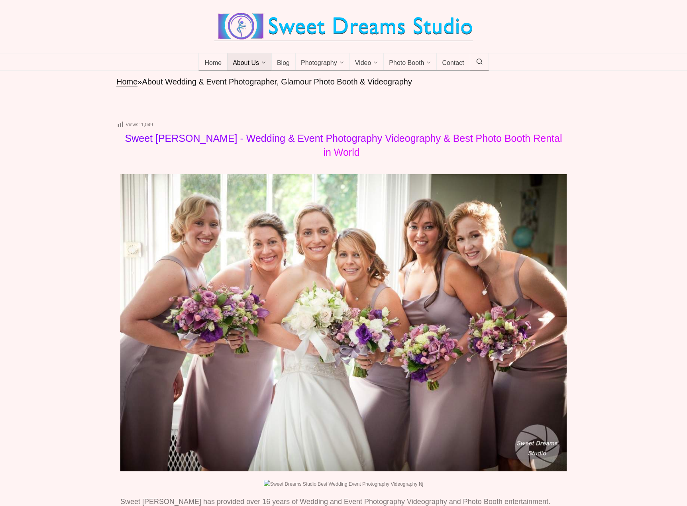 This screenshot has width=687, height=506. Describe the element at coordinates (343, 82) in the screenshot. I see `nav: breadcrumbs` at that location.